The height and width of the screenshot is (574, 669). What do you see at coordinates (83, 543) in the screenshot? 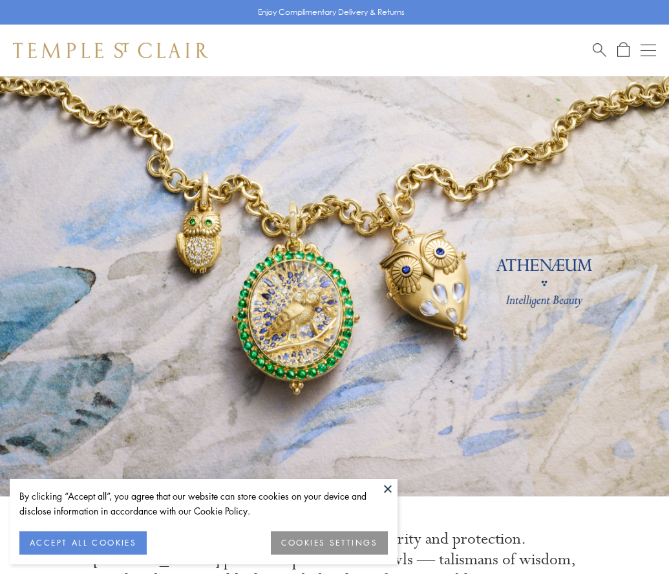
I see `button: ACCEPT ALL COOKIES` at bounding box center [83, 543].